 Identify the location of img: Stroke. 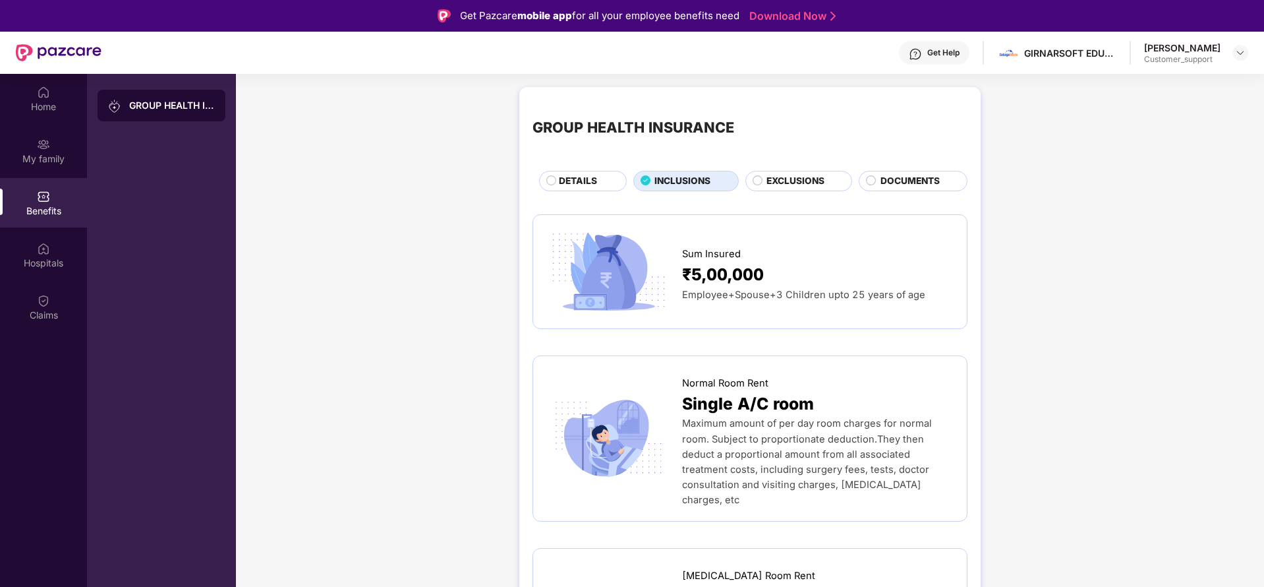
(833, 16).